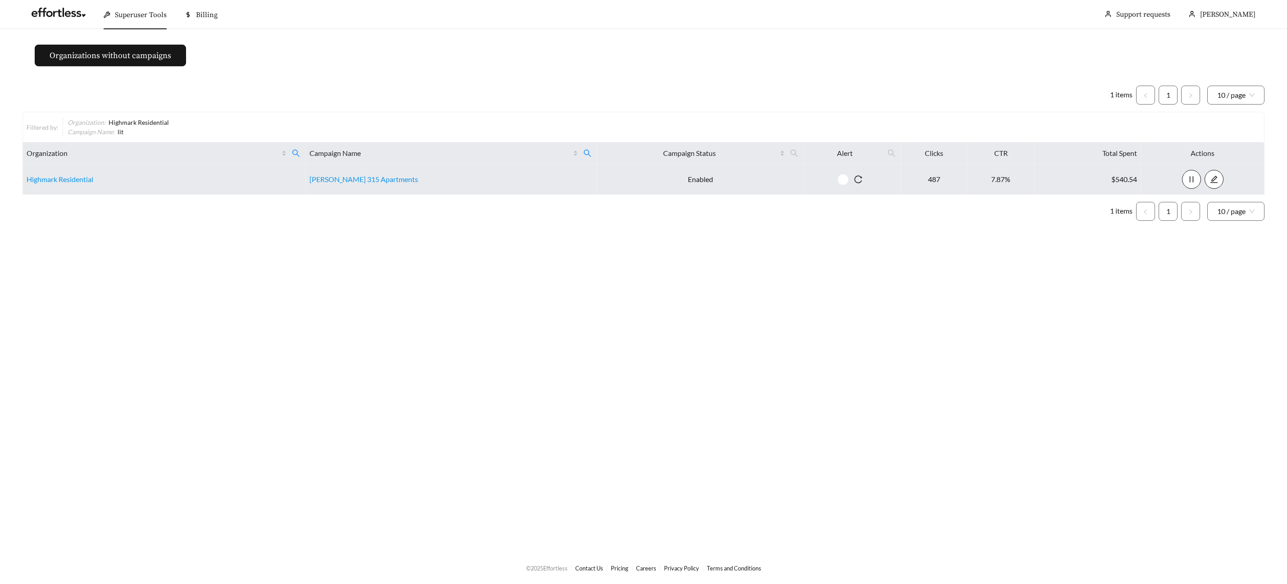 This screenshot has width=1287, height=584. I want to click on span: Organization, so click(153, 153).